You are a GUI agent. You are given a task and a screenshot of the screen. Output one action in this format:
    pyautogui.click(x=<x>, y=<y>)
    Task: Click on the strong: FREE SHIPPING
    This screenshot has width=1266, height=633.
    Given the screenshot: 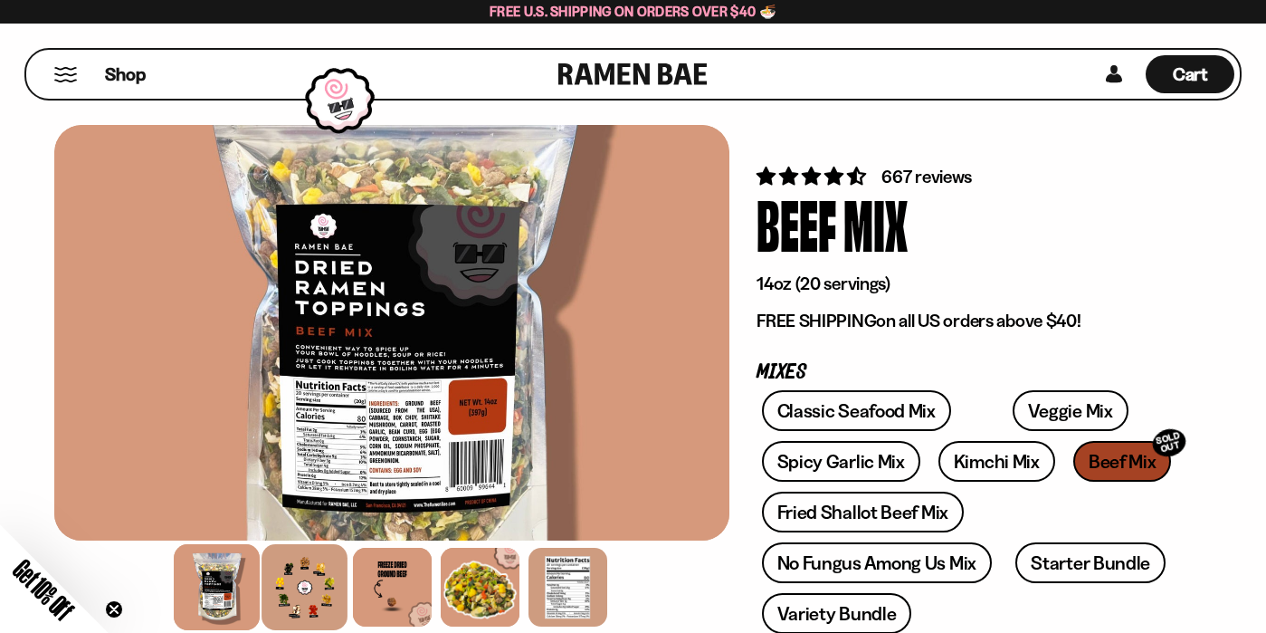 What is the action you would take?
    pyautogui.click(x=816, y=320)
    